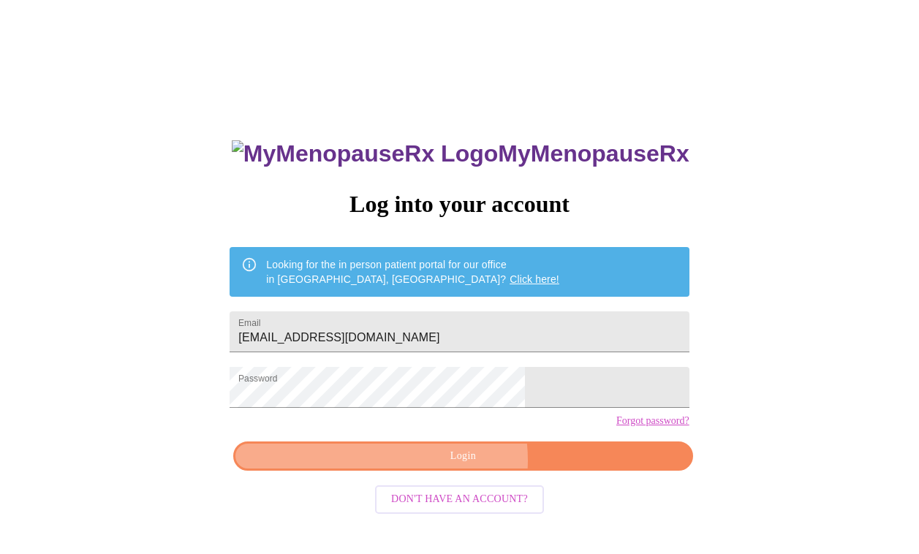 This screenshot has height=554, width=919. Describe the element at coordinates (463, 456) in the screenshot. I see `span: Login` at that location.